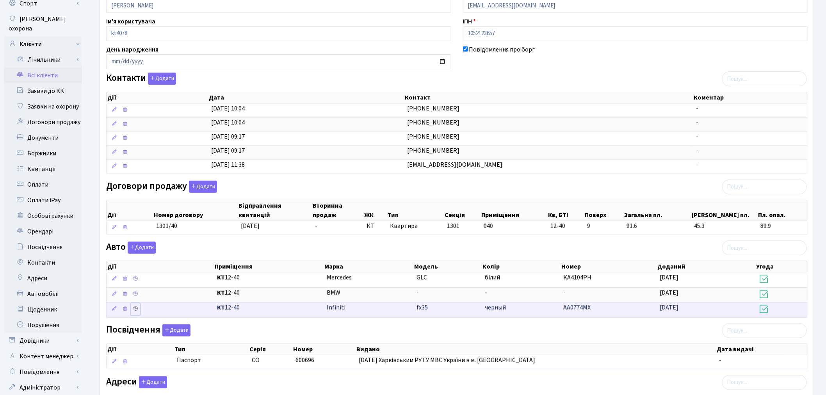 The image size is (826, 395). Describe the element at coordinates (336, 307) in the screenshot. I see `span: Infiniti` at that location.